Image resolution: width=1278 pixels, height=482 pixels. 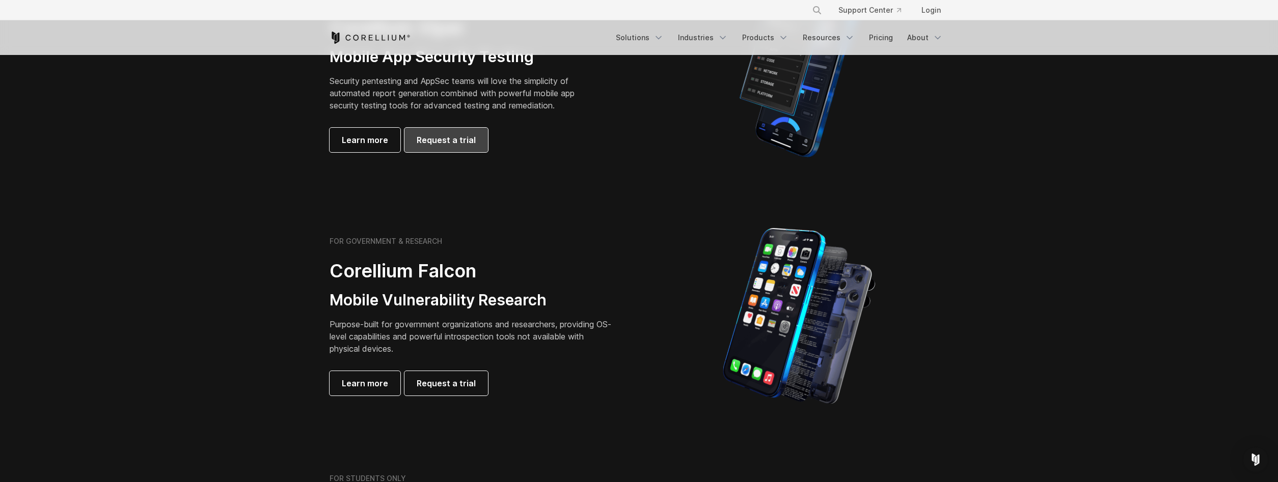 I want to click on a: Solutions, so click(x=640, y=38).